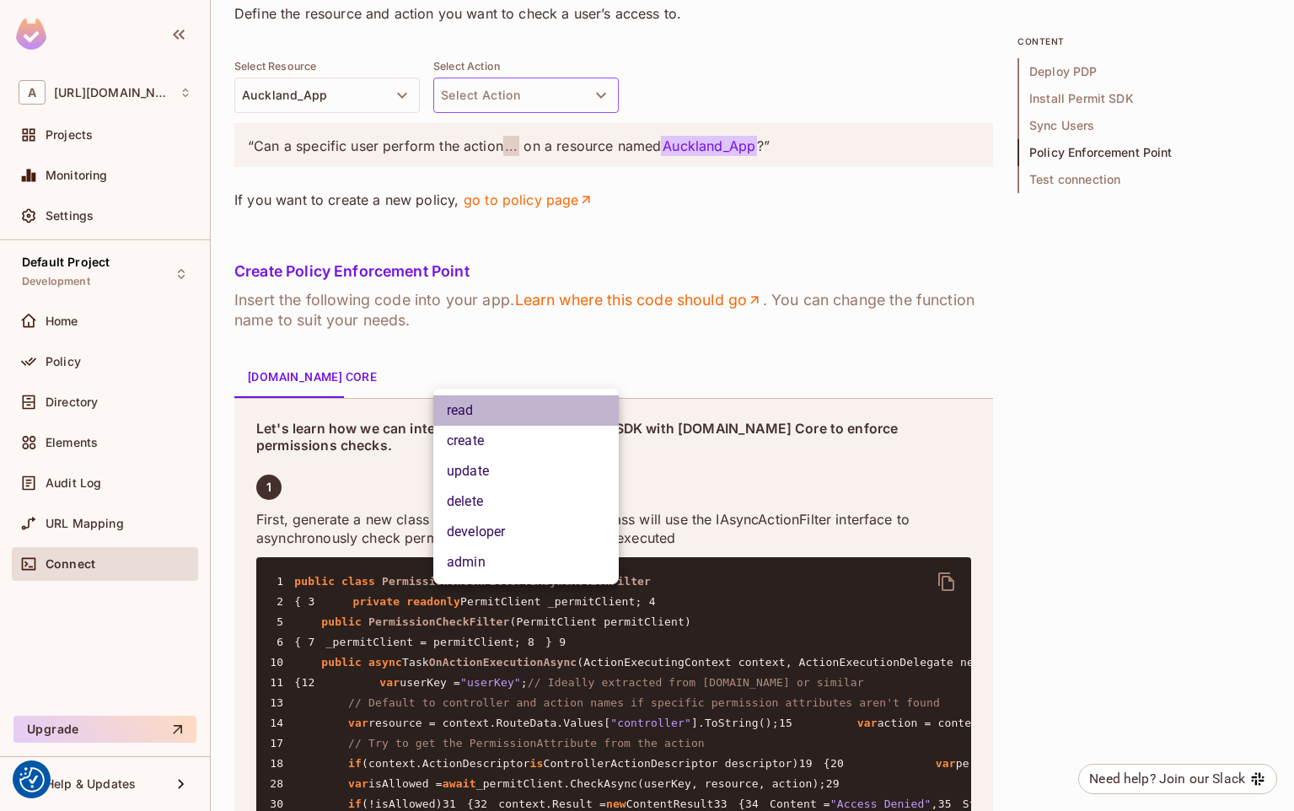  Describe the element at coordinates (526, 471) in the screenshot. I see `li: update` at that location.